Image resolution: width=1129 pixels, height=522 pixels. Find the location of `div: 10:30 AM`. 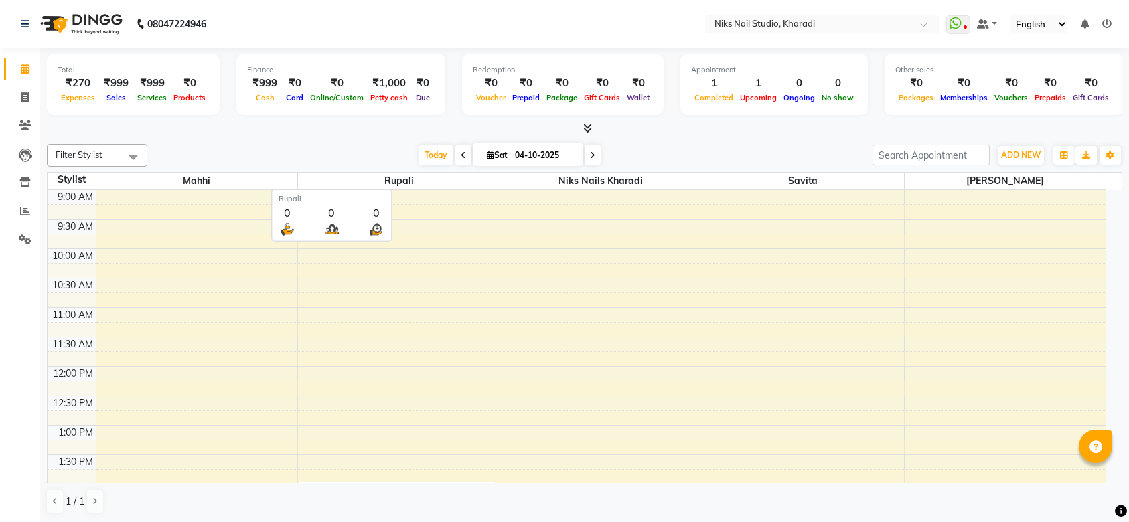

div: 10:30 AM is located at coordinates (72, 285).